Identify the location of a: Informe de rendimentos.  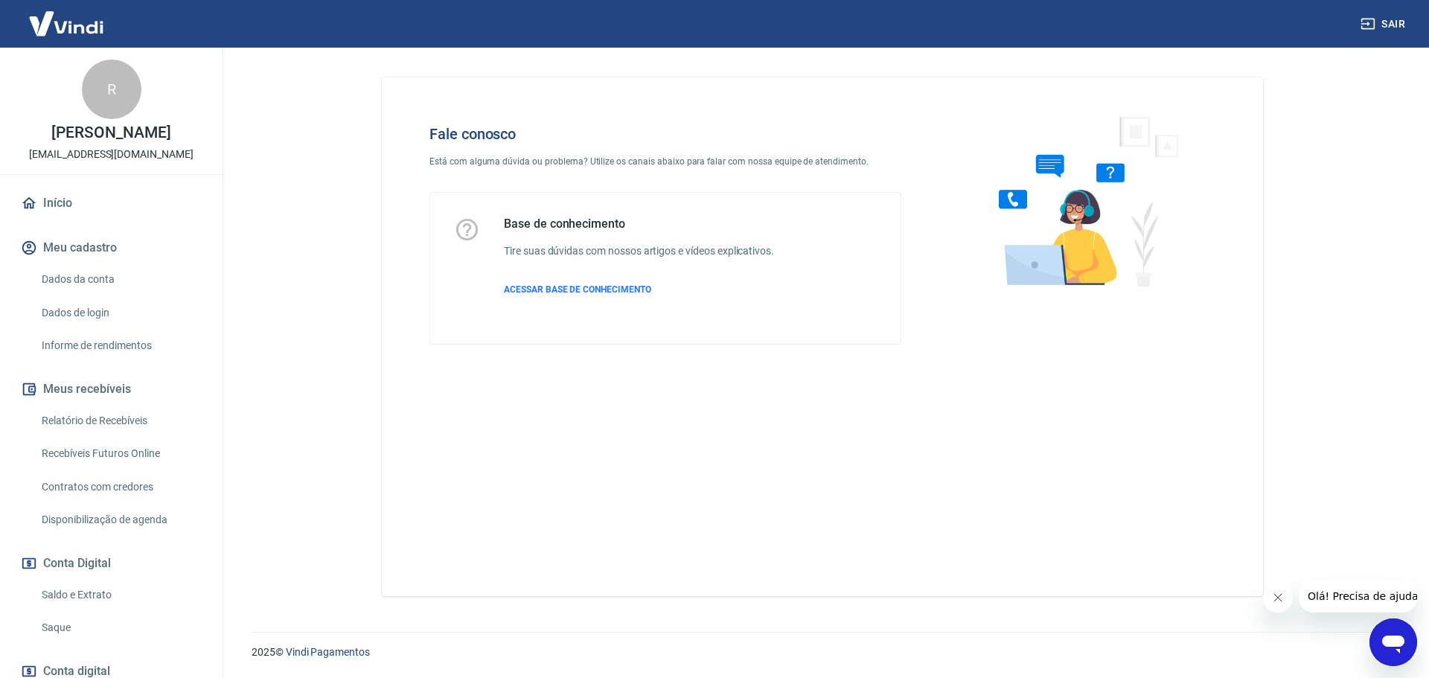
(120, 345).